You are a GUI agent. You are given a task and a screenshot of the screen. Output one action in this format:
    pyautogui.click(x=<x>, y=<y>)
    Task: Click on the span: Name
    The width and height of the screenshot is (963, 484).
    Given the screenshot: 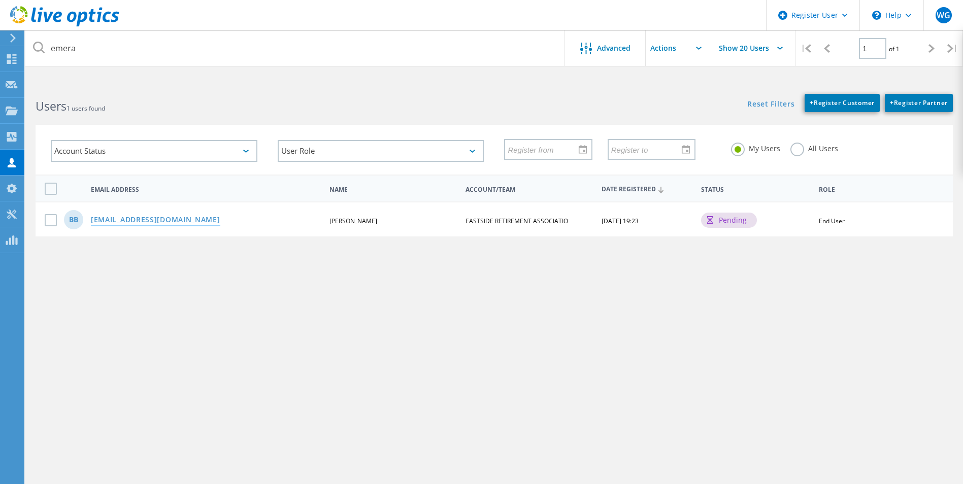 What is the action you would take?
    pyautogui.click(x=393, y=190)
    